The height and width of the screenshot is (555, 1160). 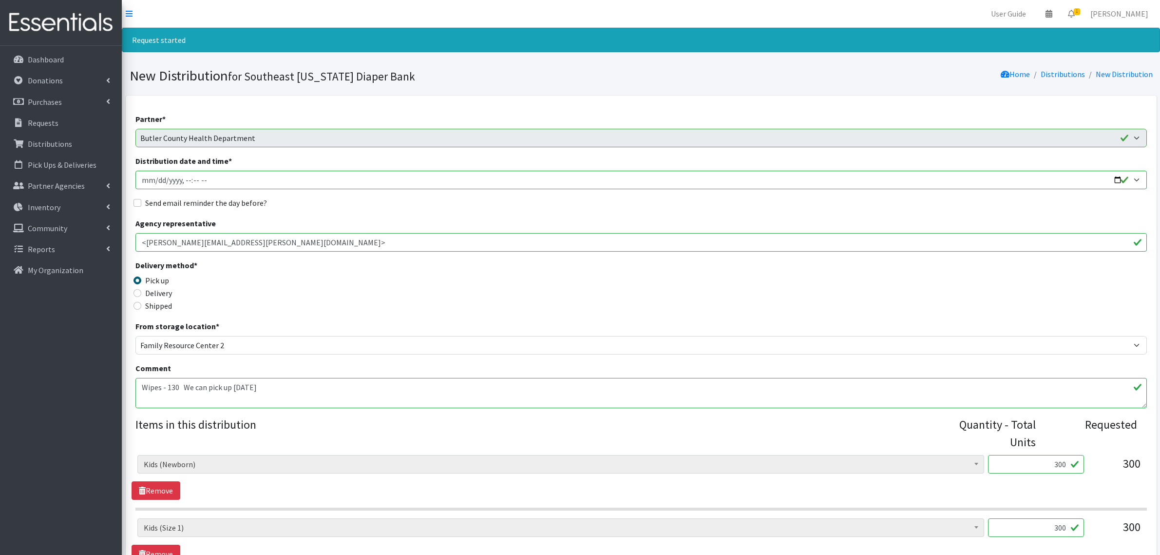 What do you see at coordinates (61, 249) in the screenshot?
I see `a: Reports` at bounding box center [61, 249].